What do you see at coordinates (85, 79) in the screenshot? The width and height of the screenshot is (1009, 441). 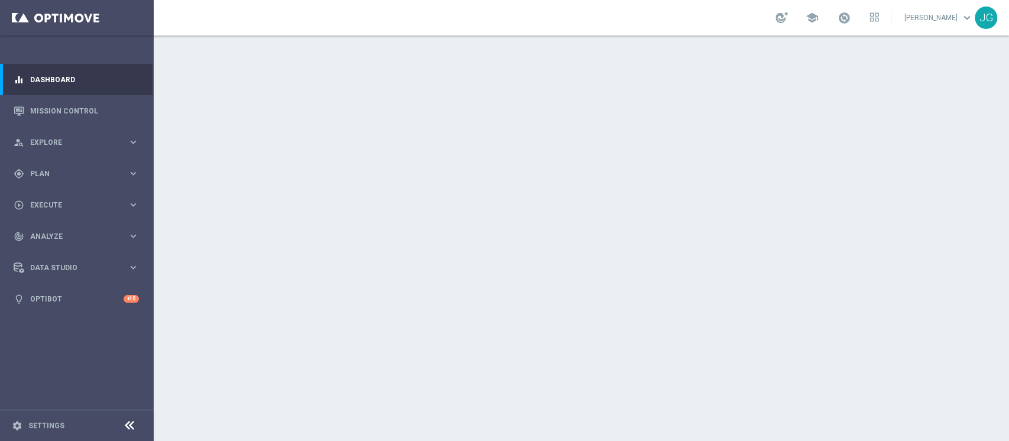 I see `a: Dashboard` at bounding box center [85, 79].